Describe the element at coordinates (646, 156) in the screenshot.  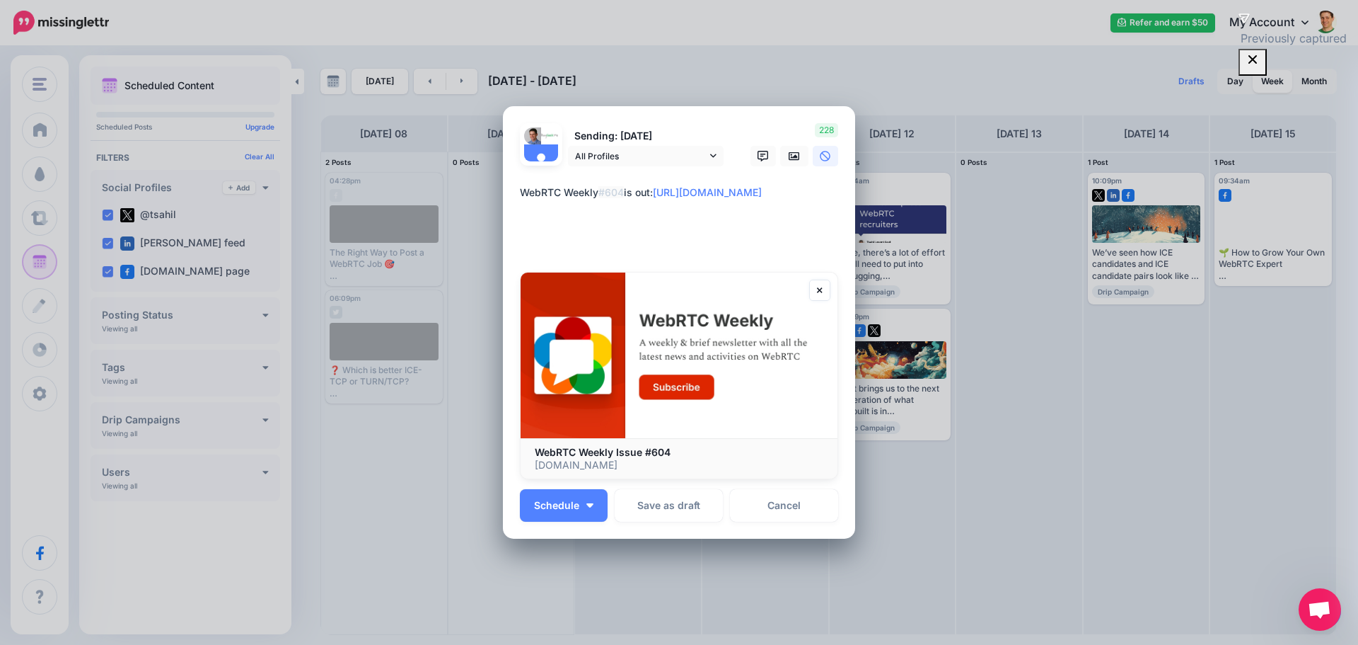
I see `a: All Profiles` at that location.